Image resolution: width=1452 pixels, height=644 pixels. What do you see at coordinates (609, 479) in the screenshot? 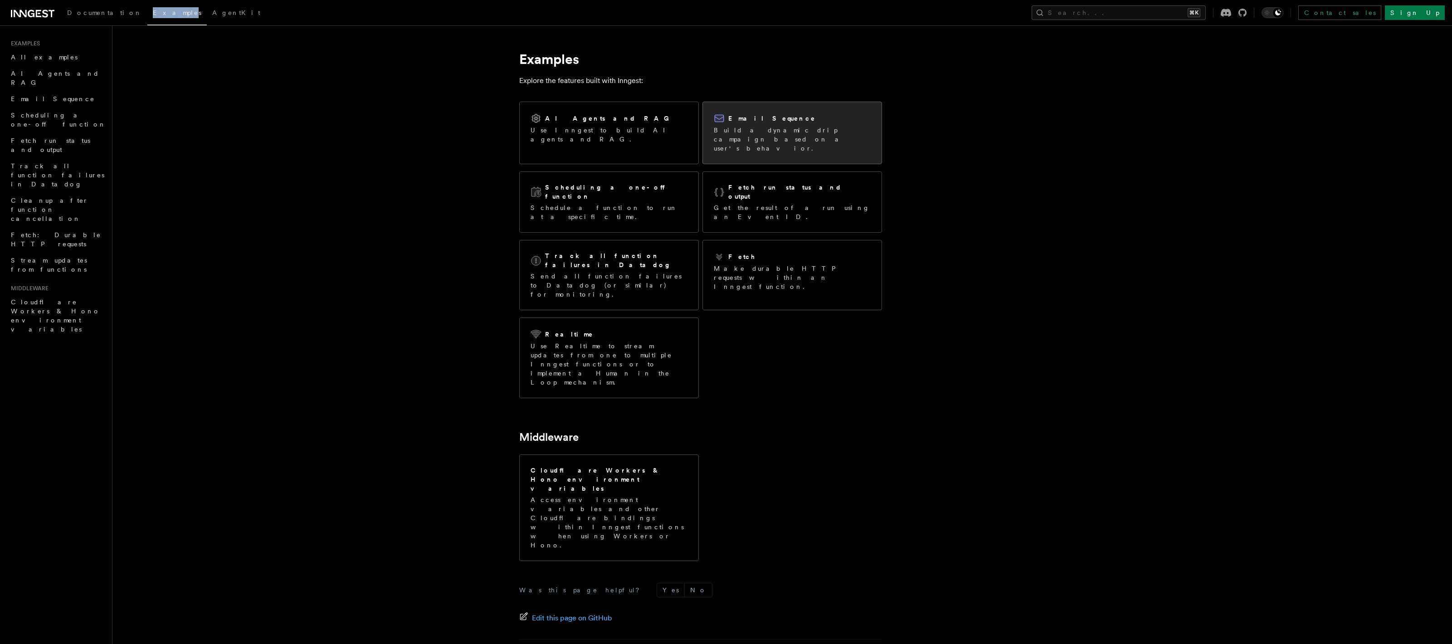
I see `h2: Cloudflare Workers & Hono environment variables` at bounding box center [609, 479].